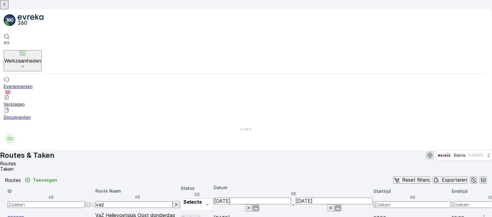 This screenshot has width=492, height=217. Describe the element at coordinates (246, 104) in the screenshot. I see `p: Verslagen` at that location.